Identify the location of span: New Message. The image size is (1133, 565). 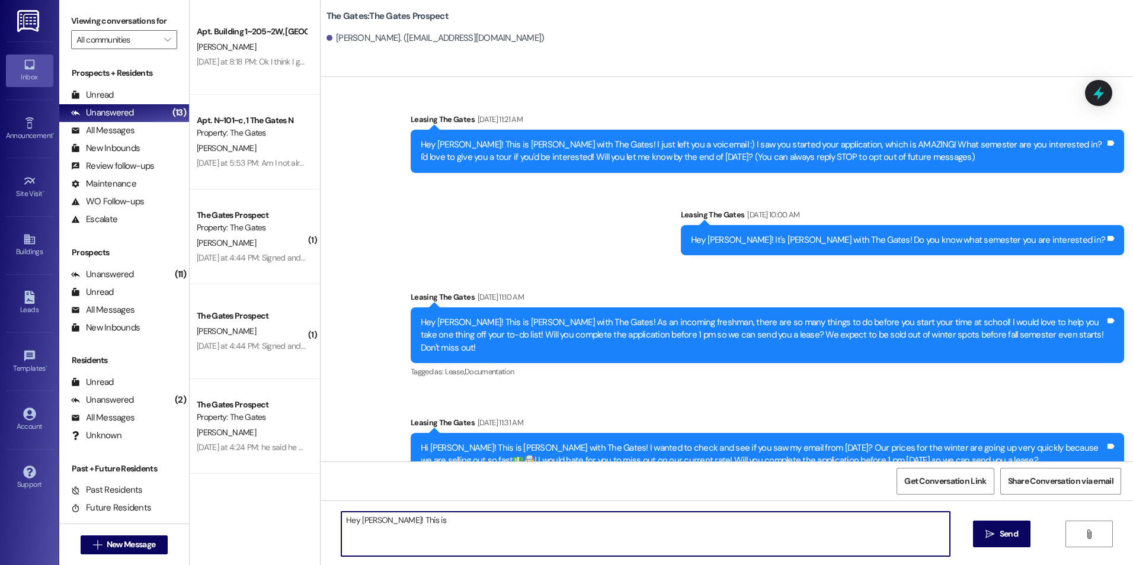
(131, 544).